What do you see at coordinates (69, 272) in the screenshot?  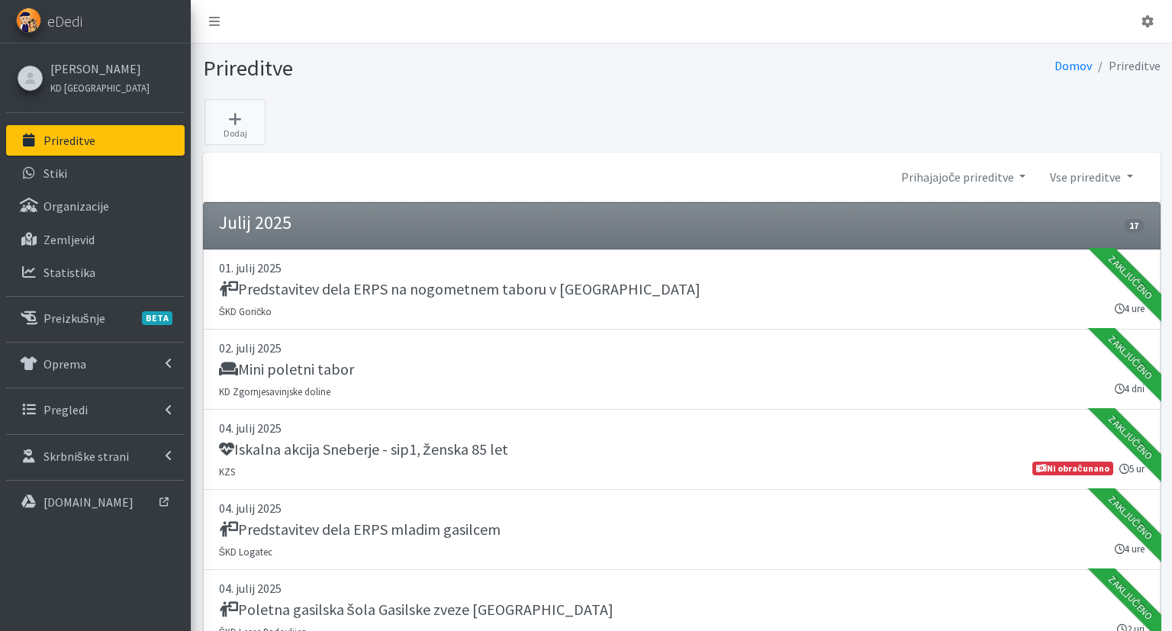 I see `p: Statistika` at bounding box center [69, 272].